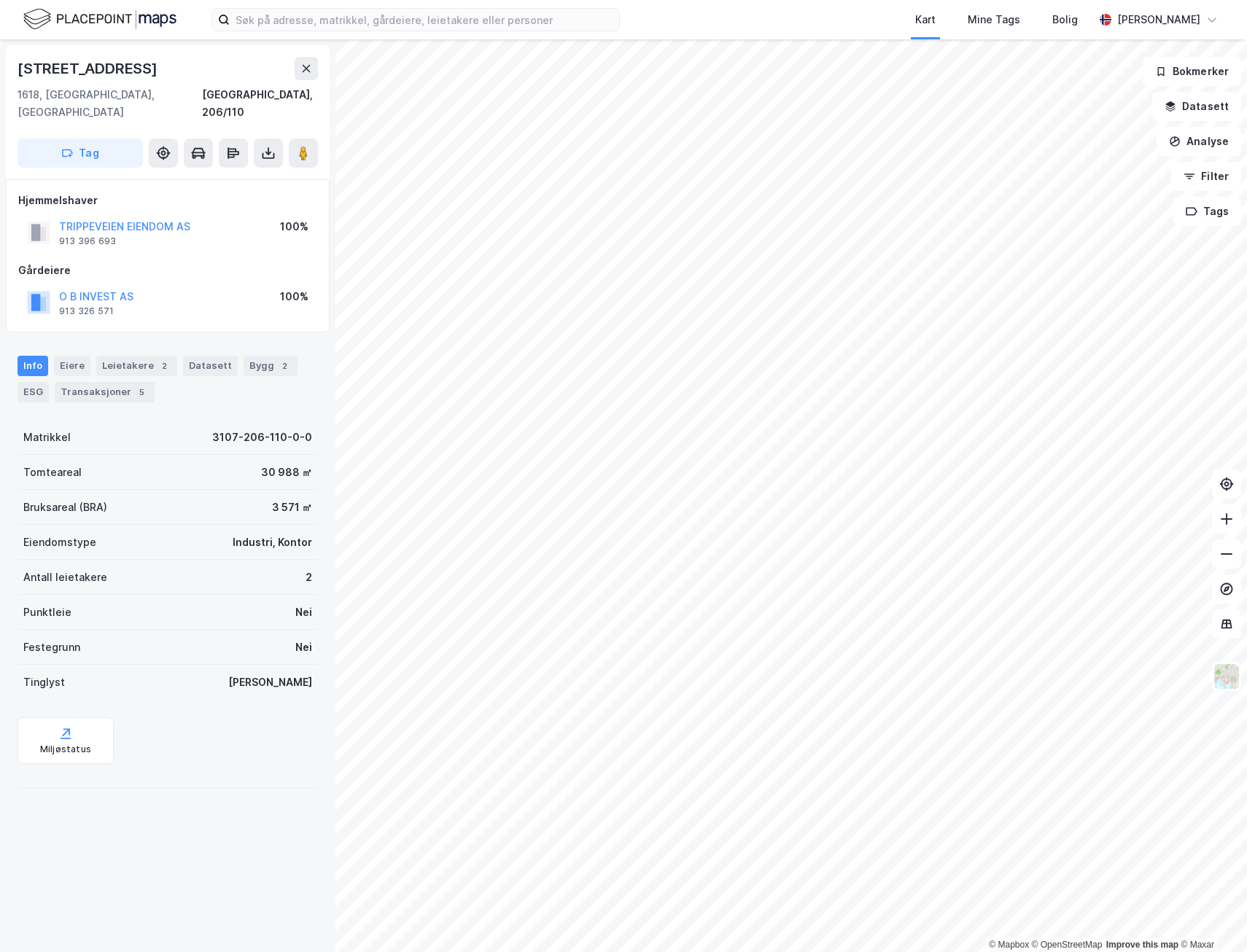 The image size is (1247, 952). I want to click on div: 30 988 ㎡, so click(286, 472).